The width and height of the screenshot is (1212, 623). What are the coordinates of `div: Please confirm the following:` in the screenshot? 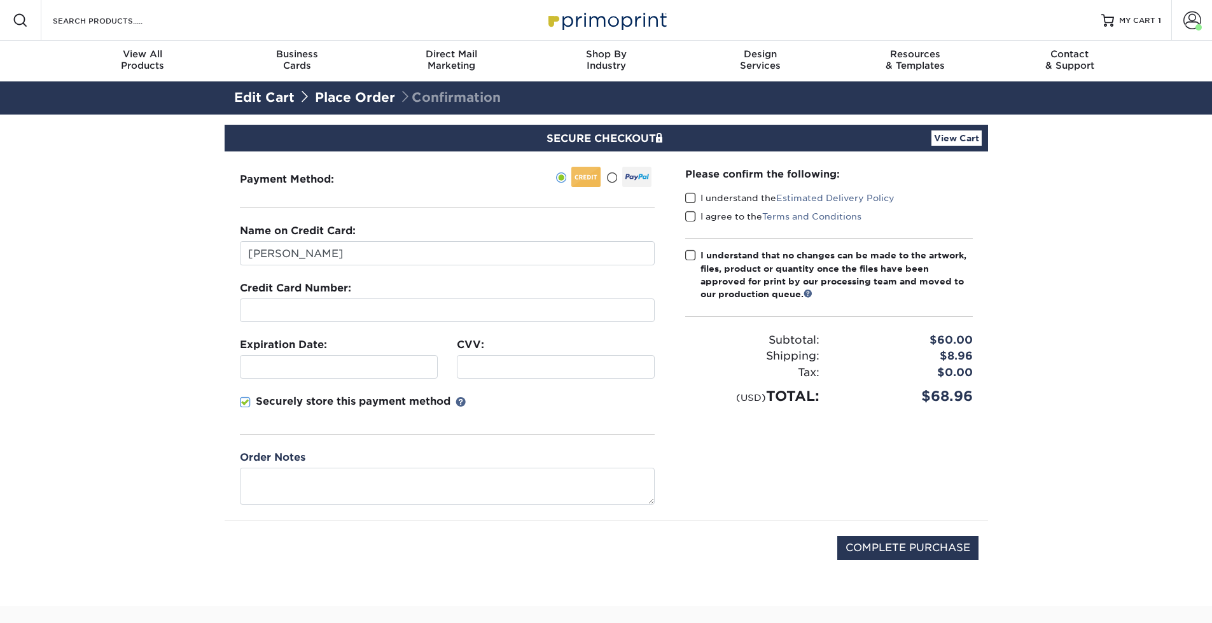 It's located at (829, 174).